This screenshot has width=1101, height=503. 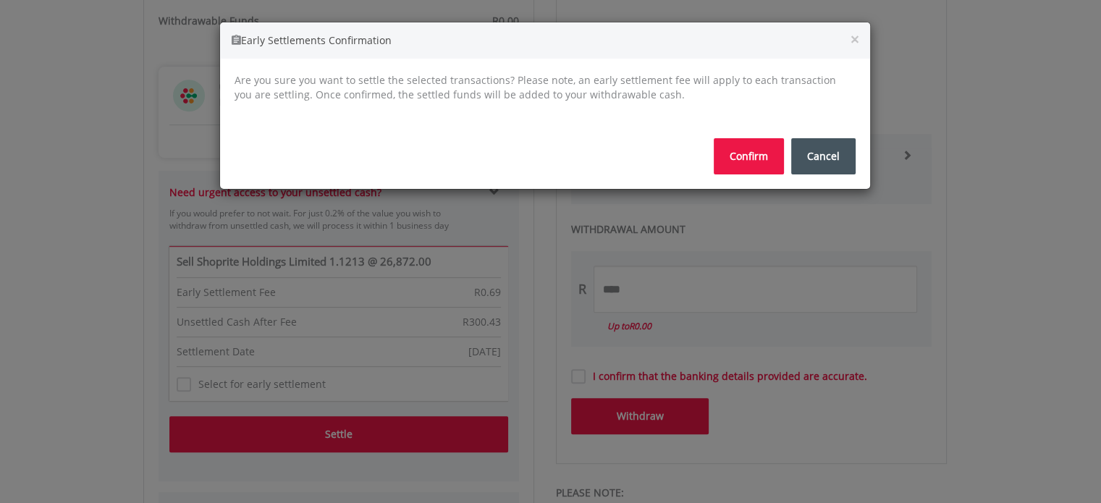 What do you see at coordinates (545, 88) in the screenshot?
I see `p: Are you sure you want to settle the selected transactions? Please note, an early settlement fee w...` at bounding box center [545, 88].